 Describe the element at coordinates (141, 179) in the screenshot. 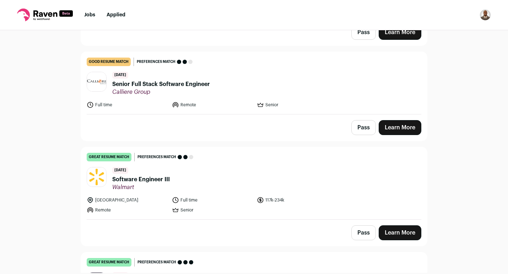

I see `span: Software Engineer III` at that location.